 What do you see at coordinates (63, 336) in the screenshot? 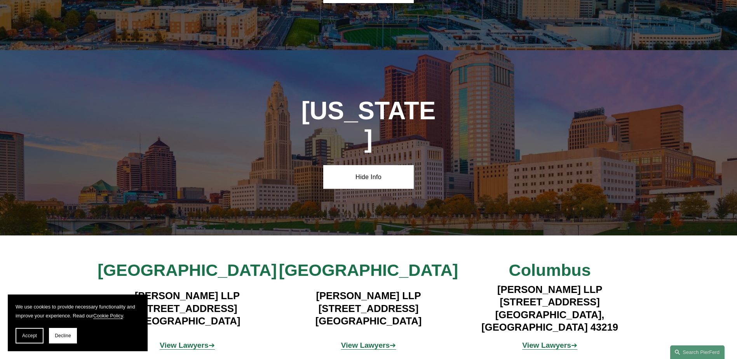
I see `button: Decline` at bounding box center [63, 336].